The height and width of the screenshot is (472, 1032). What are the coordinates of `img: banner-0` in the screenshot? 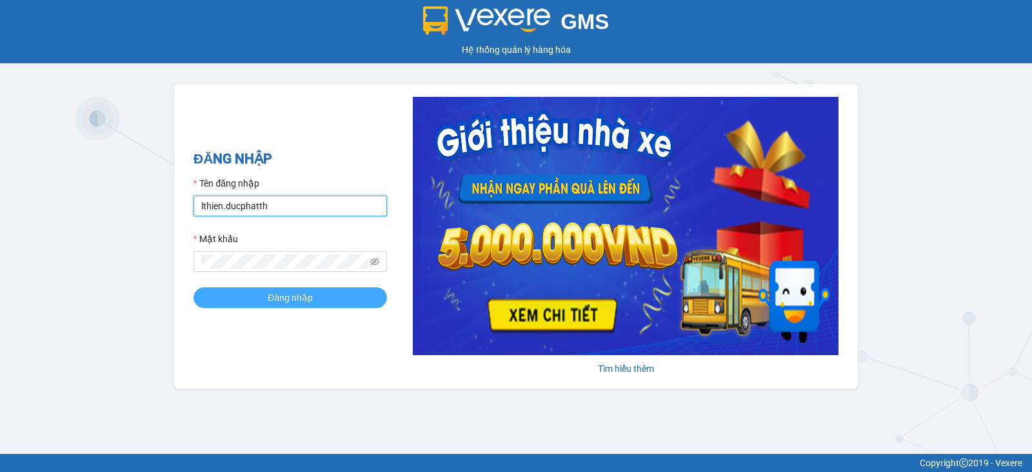 It's located at (626, 226).